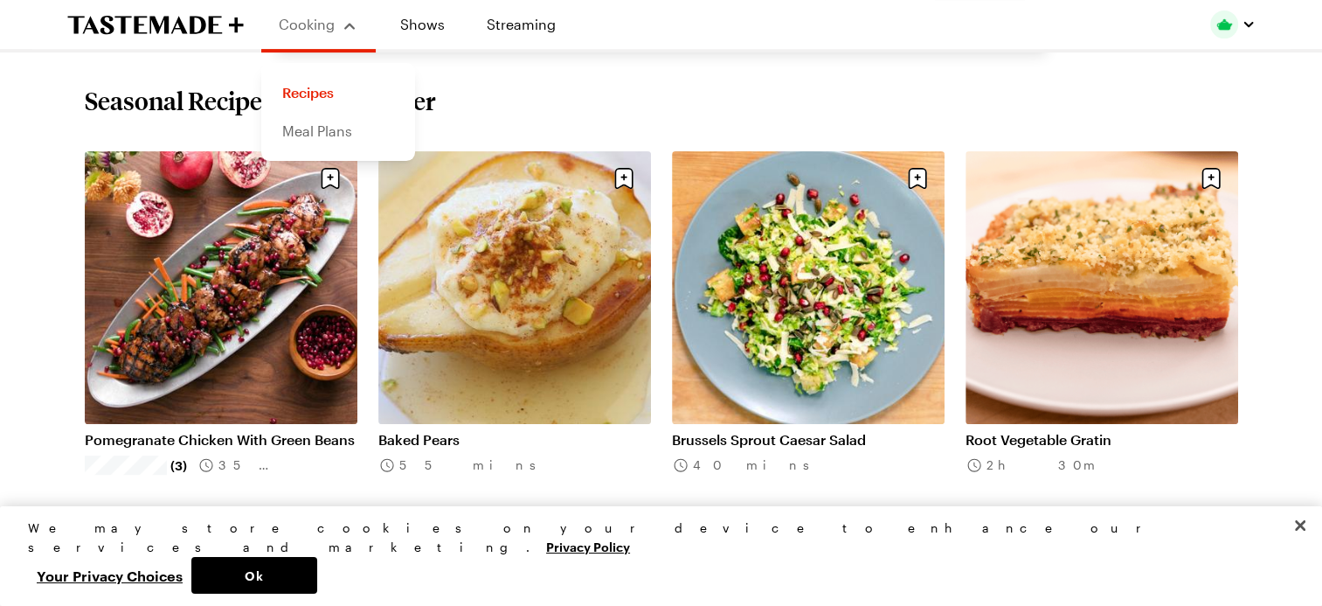 The image size is (1322, 606). What do you see at coordinates (515, 440) in the screenshot?
I see `a: Baked Pears` at bounding box center [515, 440].